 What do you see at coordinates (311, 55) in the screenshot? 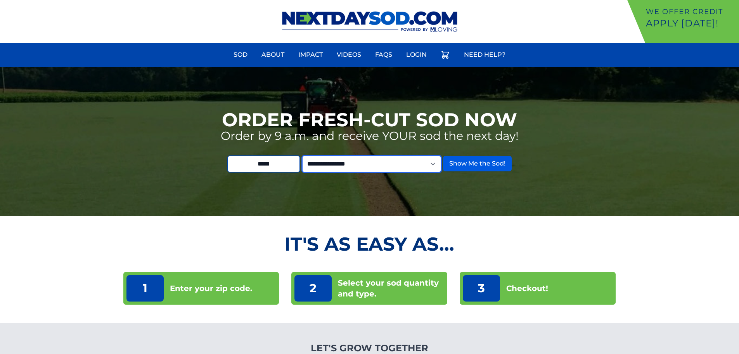
I see `a: Impact` at bounding box center [311, 55].